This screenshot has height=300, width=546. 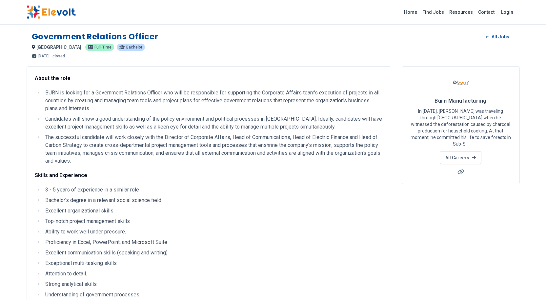 I want to click on li: Candidates will show a good understanding of the policy environment and political processes in [G..., so click(x=213, y=123).